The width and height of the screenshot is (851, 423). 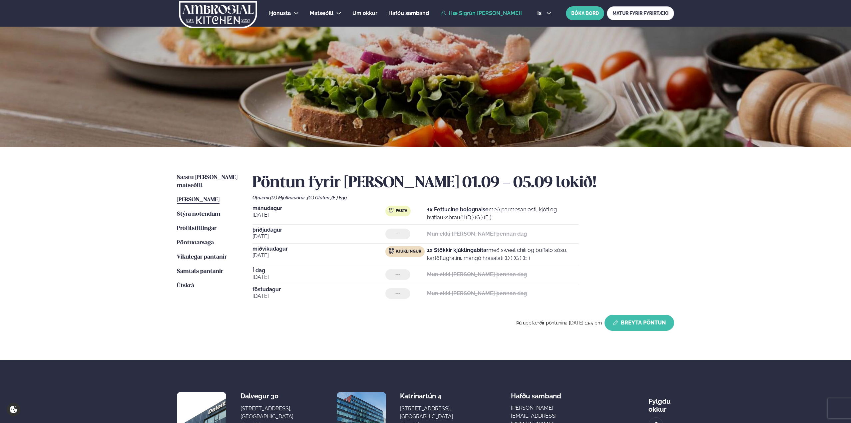 What do you see at coordinates (198, 214) in the screenshot?
I see `span: Stýra notendum` at bounding box center [198, 214].